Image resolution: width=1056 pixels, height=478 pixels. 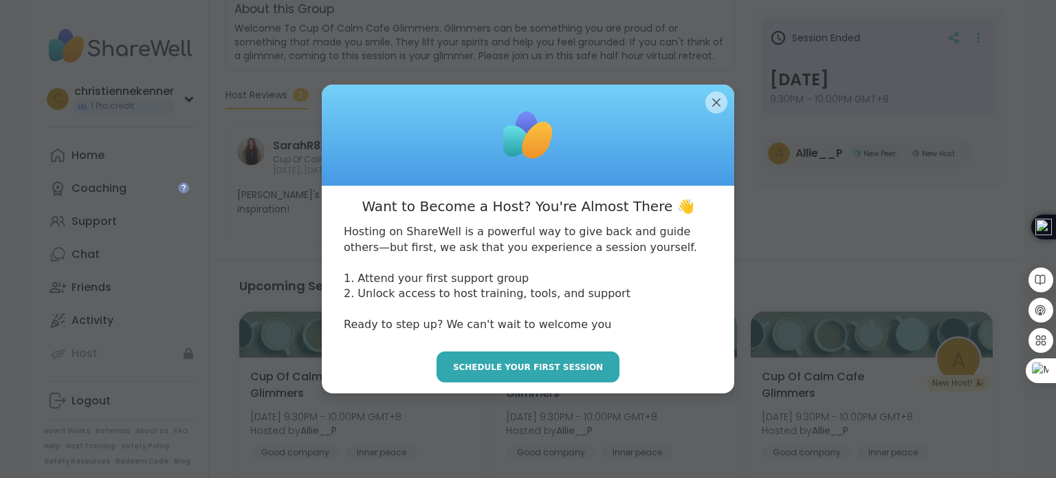 What do you see at coordinates (527, 206) in the screenshot?
I see `h3: Want to Become a Host? You're Almost There 👋` at bounding box center [527, 206].